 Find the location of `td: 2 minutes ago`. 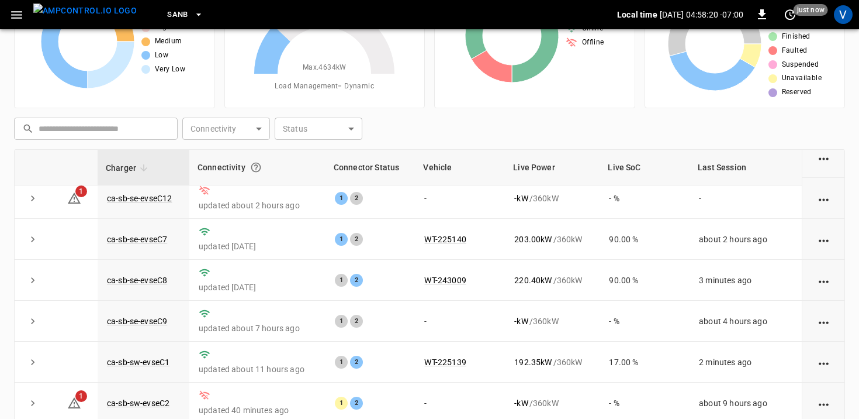

td: 2 minutes ago is located at coordinates (746, 362).